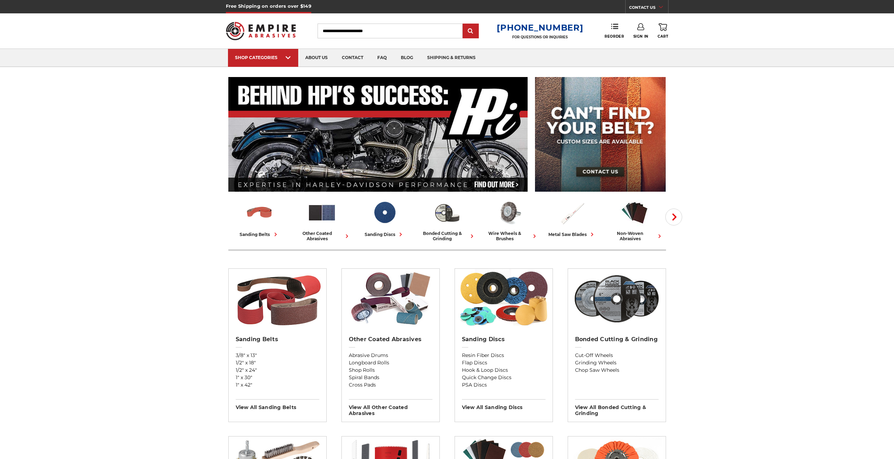  I want to click on a: non-woven abrasives, so click(635, 219).